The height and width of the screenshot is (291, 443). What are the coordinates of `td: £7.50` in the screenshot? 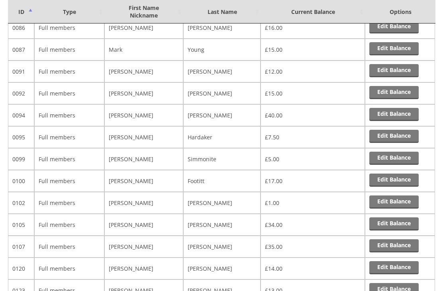 It's located at (312, 137).